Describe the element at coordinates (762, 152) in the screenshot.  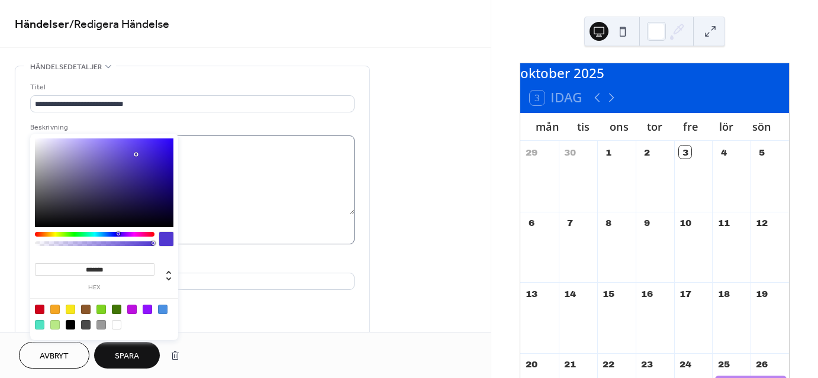
I see `div: 5` at that location.